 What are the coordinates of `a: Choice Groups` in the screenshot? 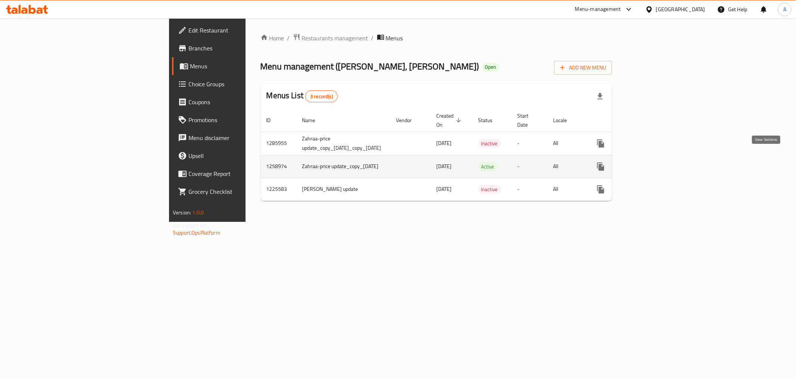 It's located at (237, 84).